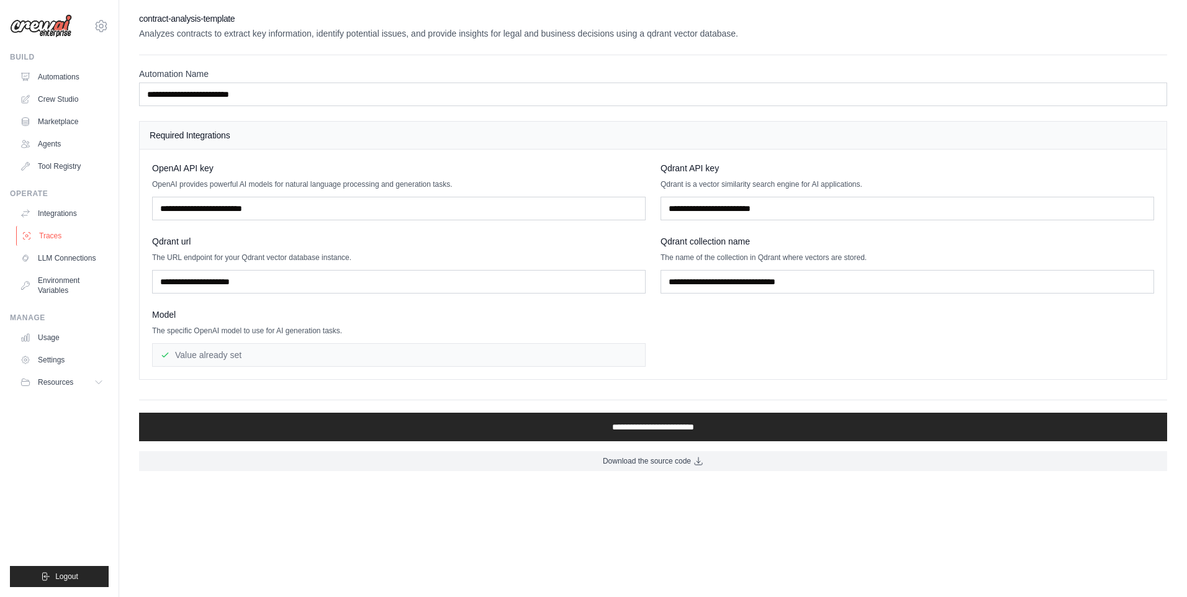 This screenshot has height=597, width=1187. I want to click on span: Logout, so click(66, 577).